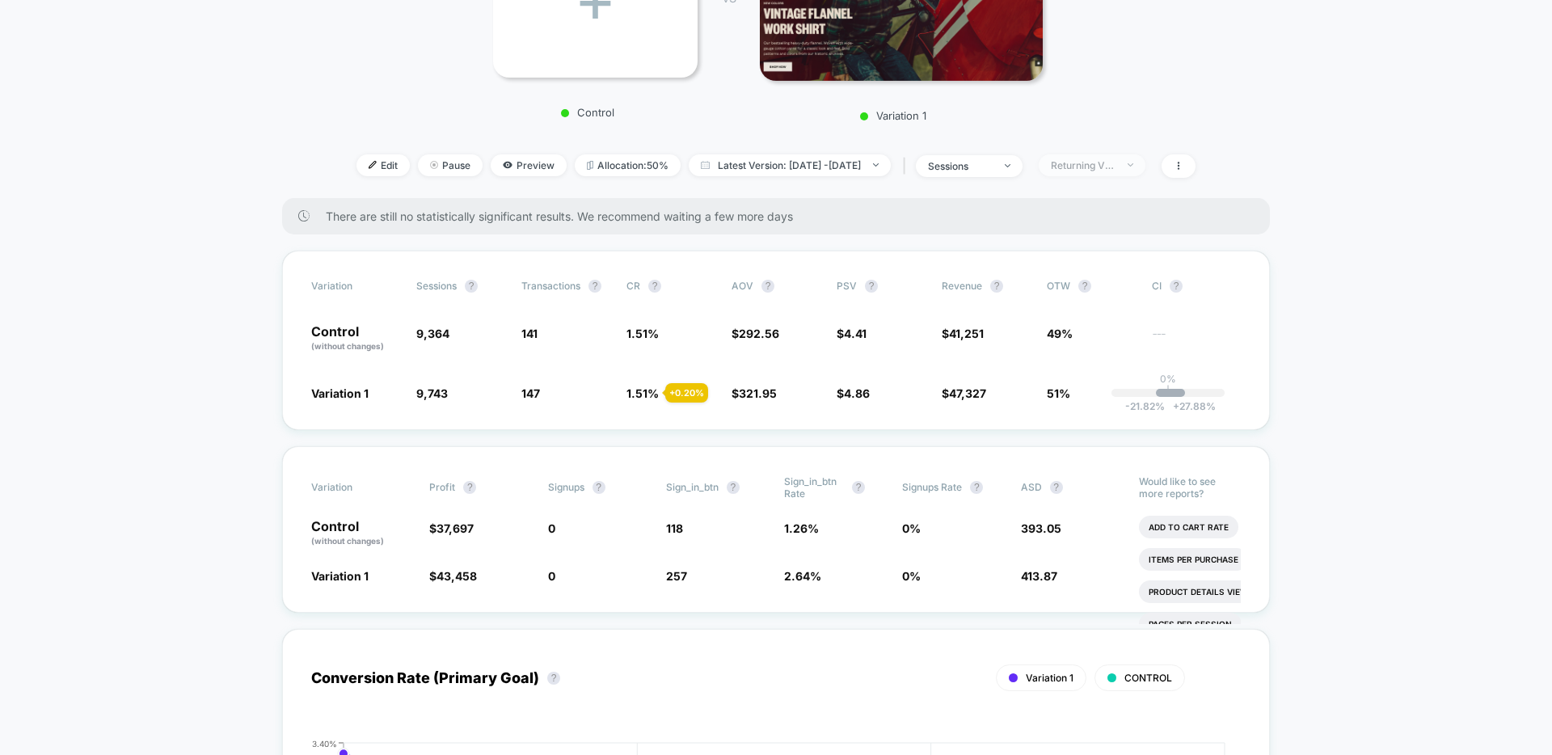 The height and width of the screenshot is (755, 1552). What do you see at coordinates (1188, 527) in the screenshot?
I see `li: Add To Cart Rate` at bounding box center [1188, 527].